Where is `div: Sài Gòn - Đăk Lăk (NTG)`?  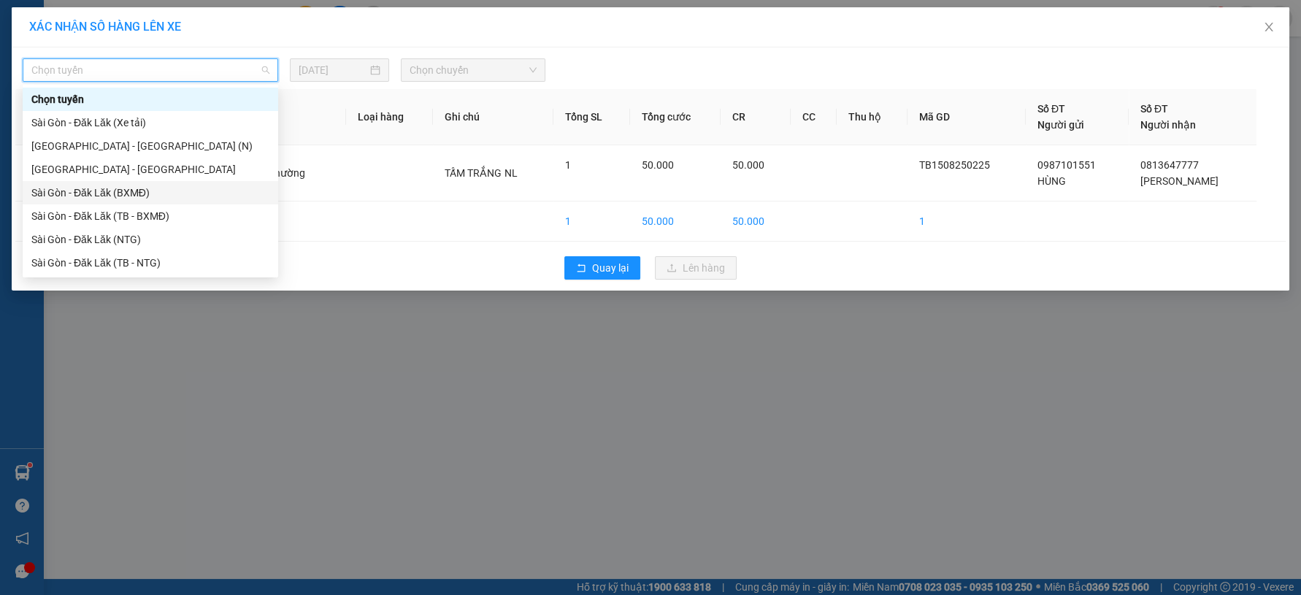 div: Sài Gòn - Đăk Lăk (NTG) is located at coordinates (150, 240).